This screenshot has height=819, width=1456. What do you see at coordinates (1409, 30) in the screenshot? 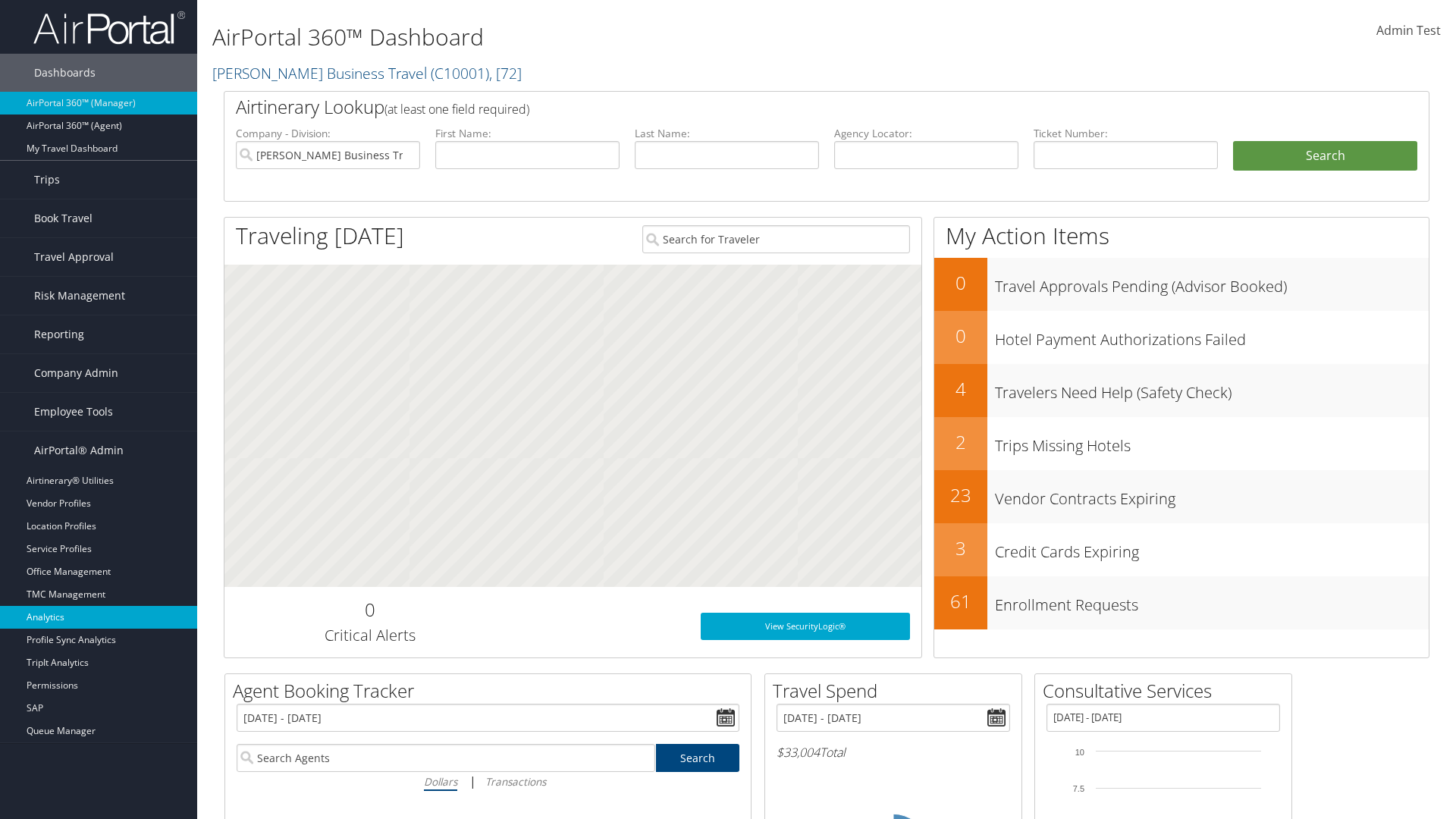
I see `span: Admin Test` at bounding box center [1409, 30].